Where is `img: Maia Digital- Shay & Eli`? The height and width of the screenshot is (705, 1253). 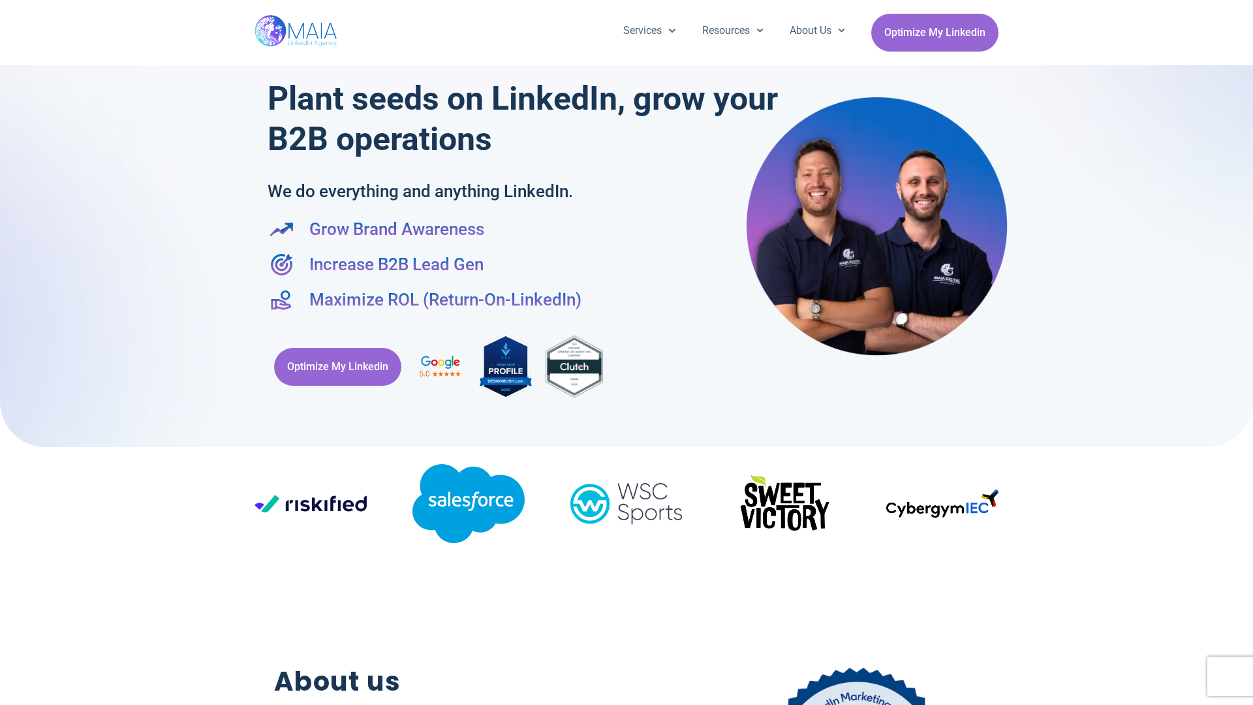
img: Maia Digital- Shay & Eli is located at coordinates (877, 226).